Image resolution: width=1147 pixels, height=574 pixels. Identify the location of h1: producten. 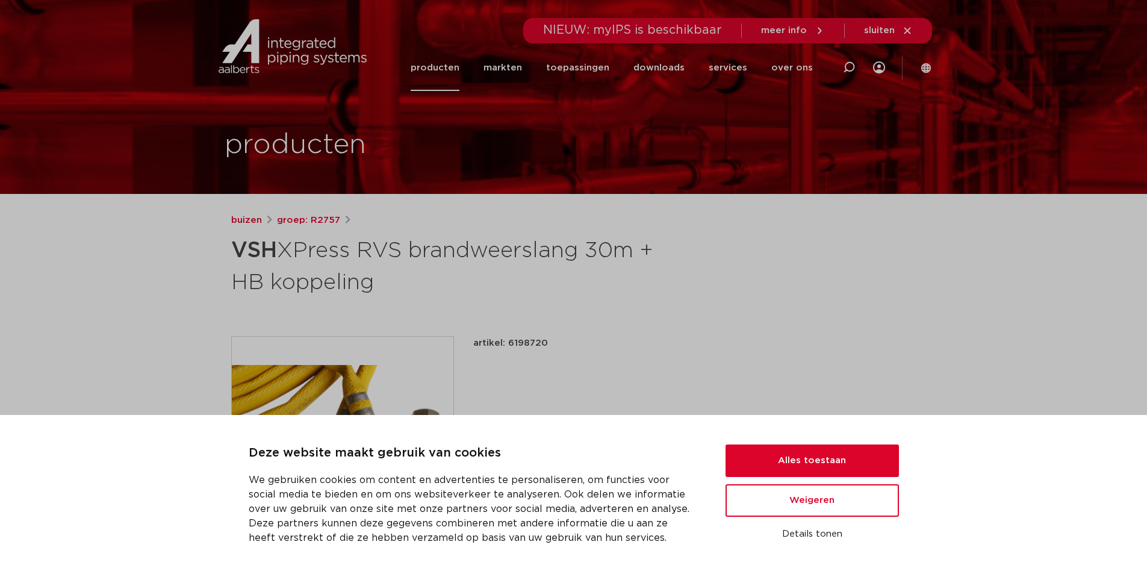
(295, 145).